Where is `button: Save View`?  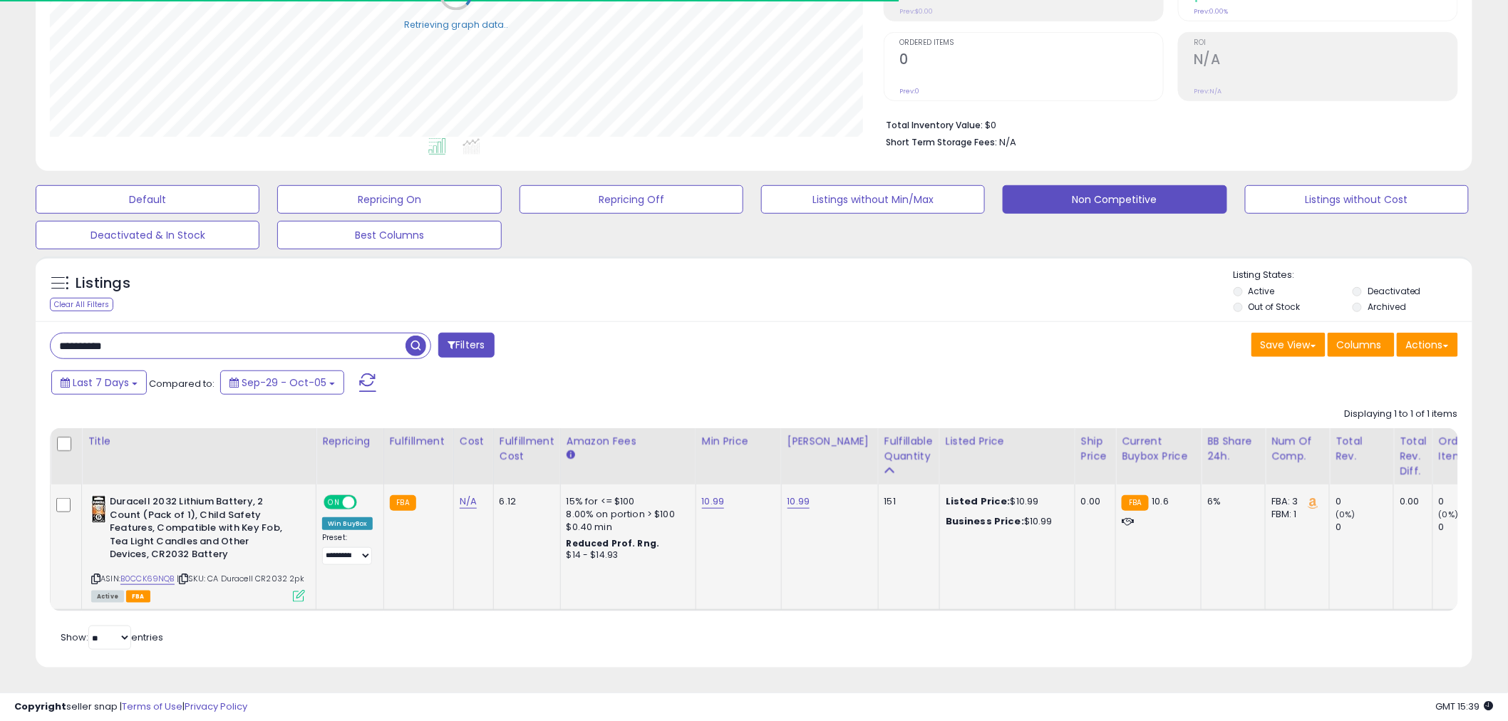 button: Save View is located at coordinates (1289, 345).